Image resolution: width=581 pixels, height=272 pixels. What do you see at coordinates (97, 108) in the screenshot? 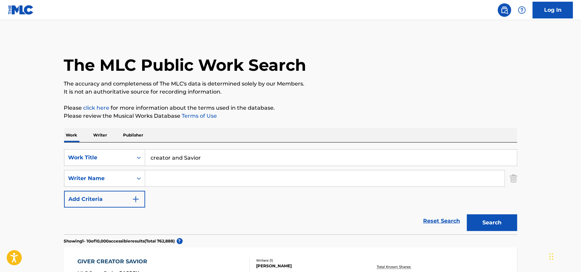
I see `a: click here` at bounding box center [97, 108].